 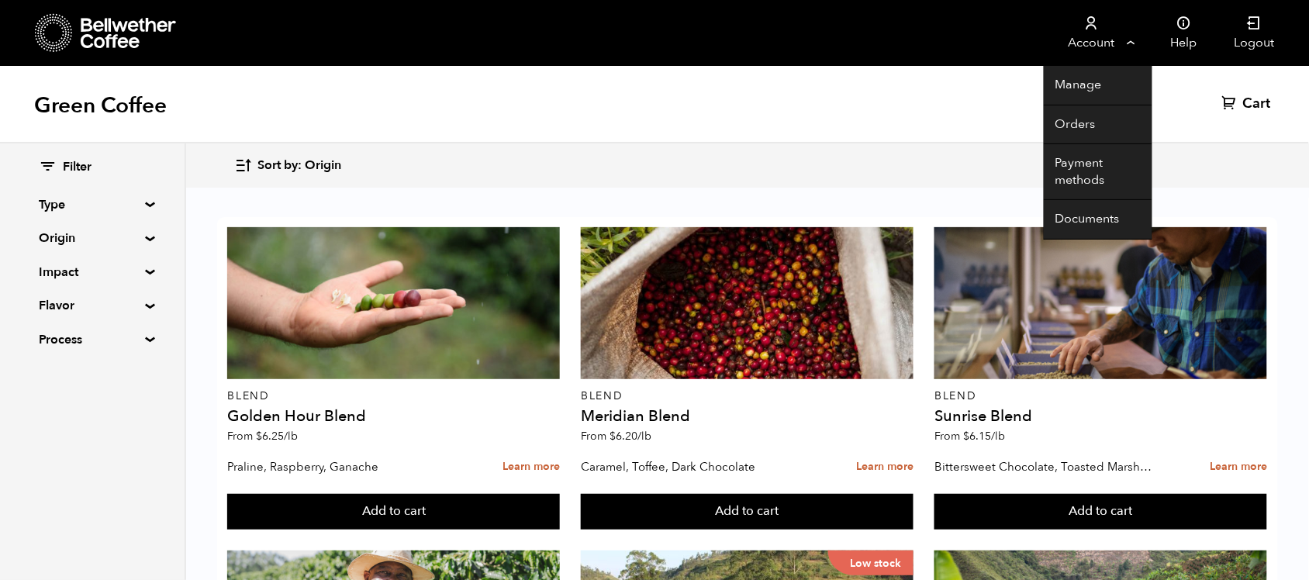 What do you see at coordinates (1098, 125) in the screenshot?
I see `a: Orders` at bounding box center [1098, 125].